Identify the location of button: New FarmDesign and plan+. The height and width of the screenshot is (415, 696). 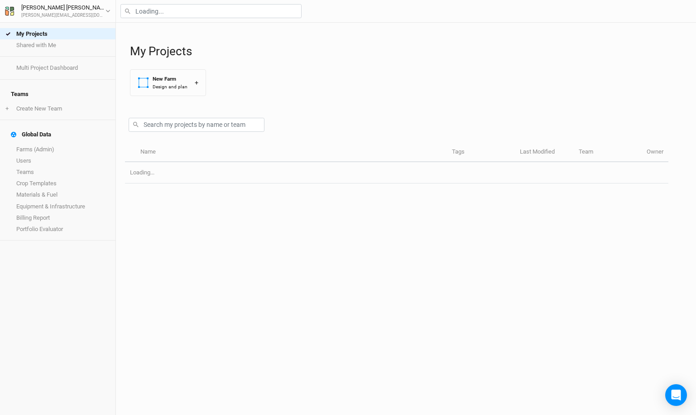
(168, 82).